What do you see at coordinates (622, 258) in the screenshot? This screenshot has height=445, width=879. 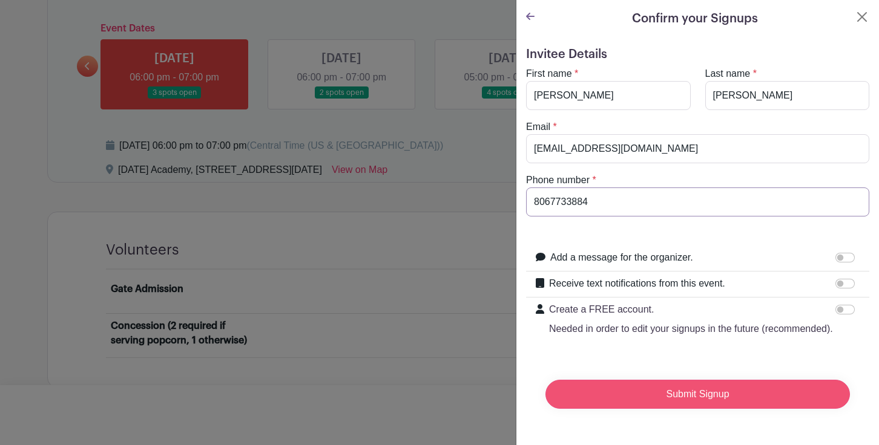 I see `label: Add a message for the organizer.` at bounding box center [622, 258].